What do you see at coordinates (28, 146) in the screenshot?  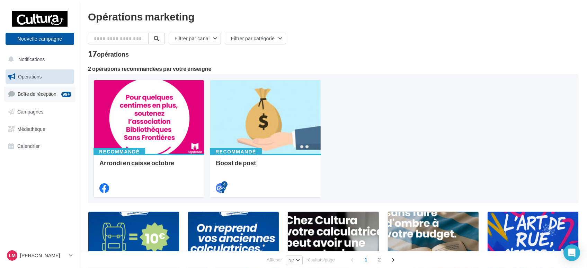 I see `span: Calendrier` at bounding box center [28, 146].